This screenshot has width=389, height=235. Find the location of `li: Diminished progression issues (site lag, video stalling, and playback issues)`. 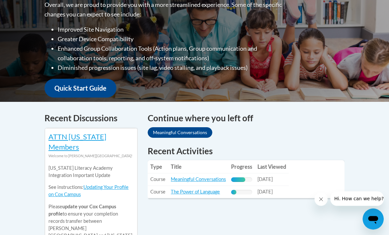

li: Diminished progression issues (site lag, video stalling, and playback issues) is located at coordinates (170, 68).